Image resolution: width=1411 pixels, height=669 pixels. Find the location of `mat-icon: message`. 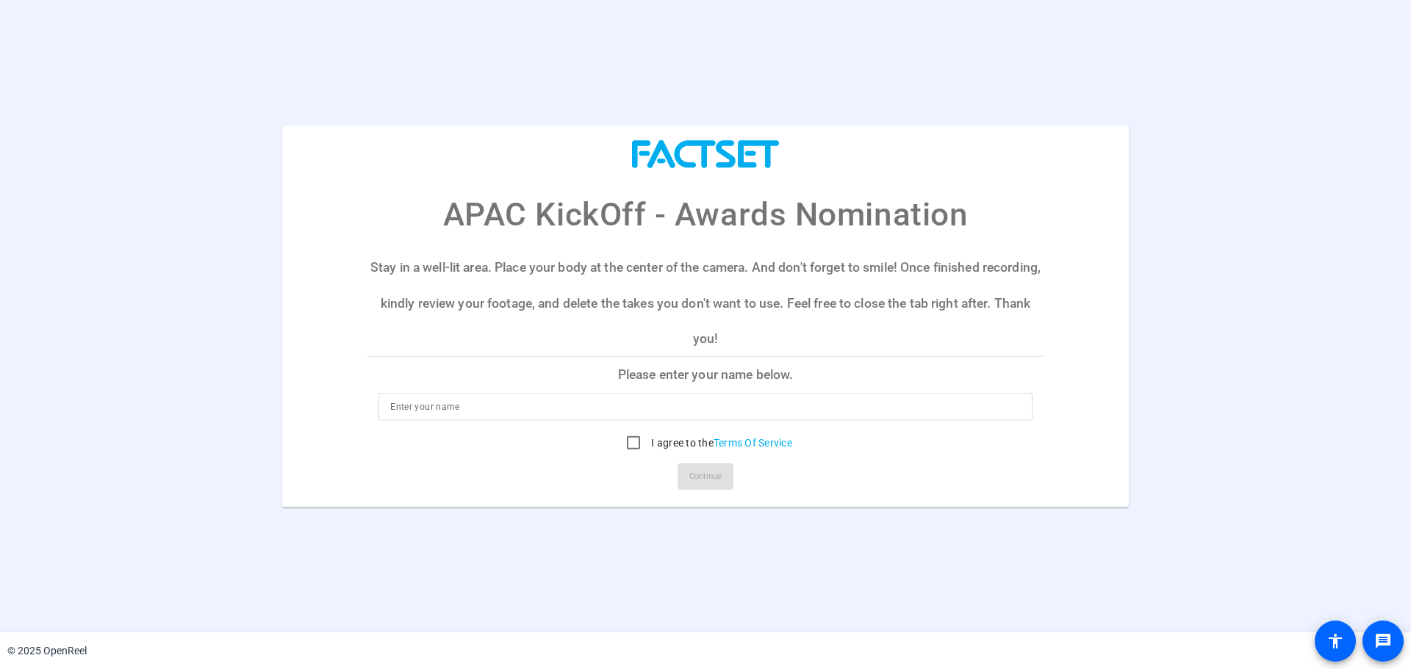

mat-icon: message is located at coordinates (1383, 641).